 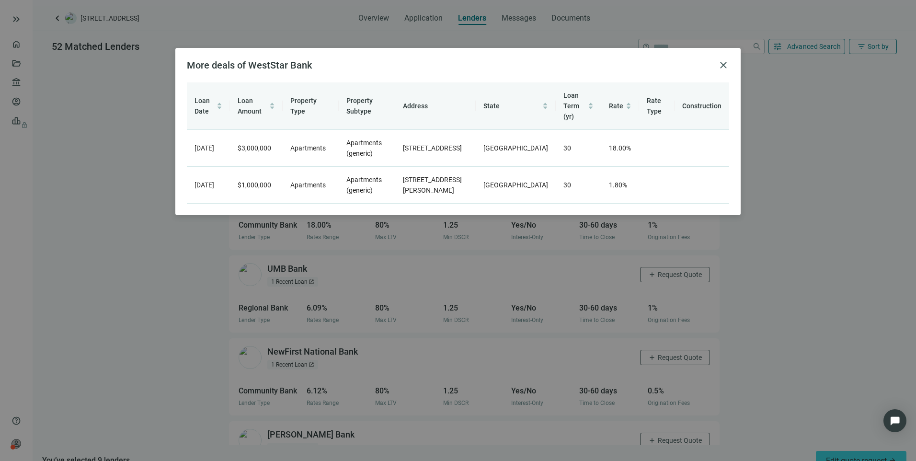 What do you see at coordinates (654, 106) in the screenshot?
I see `span: Rate Type` at bounding box center [654, 106].